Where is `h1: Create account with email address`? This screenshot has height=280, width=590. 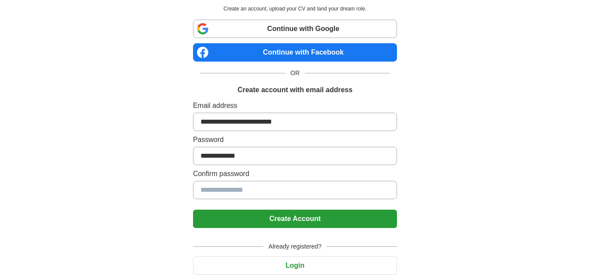 h1: Create account with email address is located at coordinates (295, 90).